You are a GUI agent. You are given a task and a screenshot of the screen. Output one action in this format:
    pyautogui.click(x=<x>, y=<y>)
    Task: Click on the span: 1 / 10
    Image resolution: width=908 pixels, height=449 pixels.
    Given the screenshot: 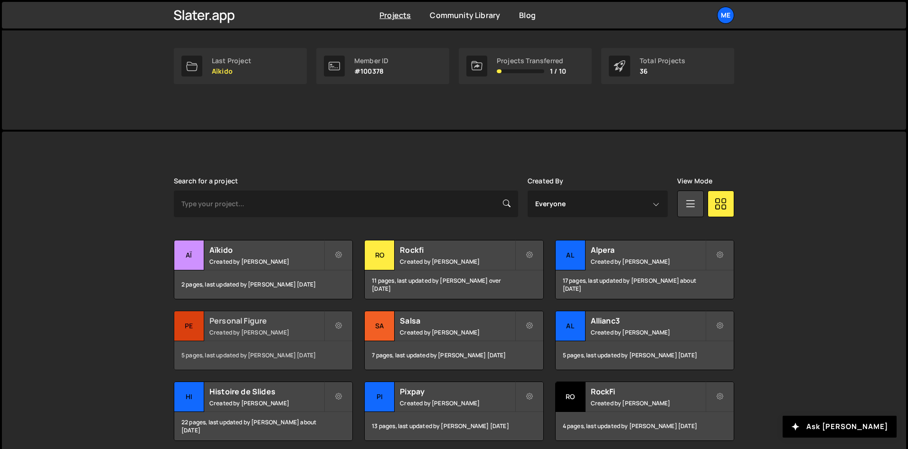 What is the action you would take?
    pyautogui.click(x=558, y=71)
    